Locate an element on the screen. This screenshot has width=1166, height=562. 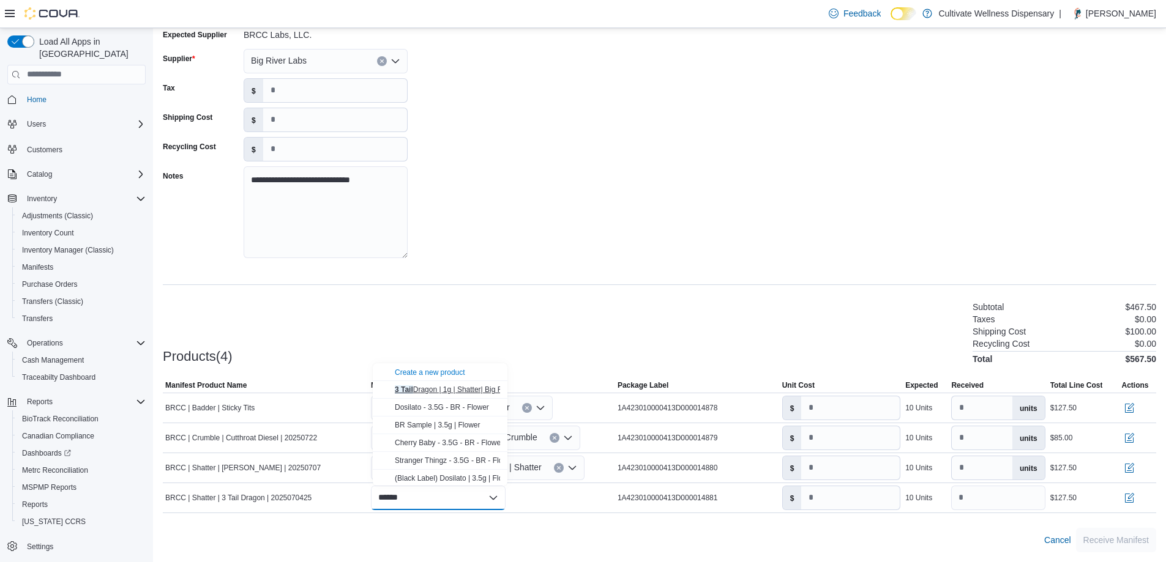
a: Canadian Compliance is located at coordinates (58, 436).